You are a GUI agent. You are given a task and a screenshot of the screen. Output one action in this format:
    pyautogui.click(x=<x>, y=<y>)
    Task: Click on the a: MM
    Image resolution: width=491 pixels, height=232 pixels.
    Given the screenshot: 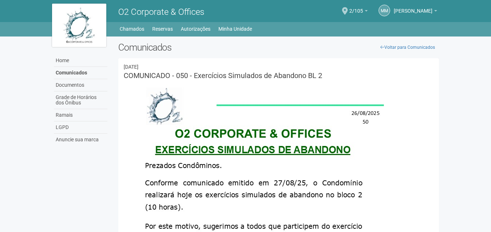 What is the action you would take?
    pyautogui.click(x=384, y=10)
    